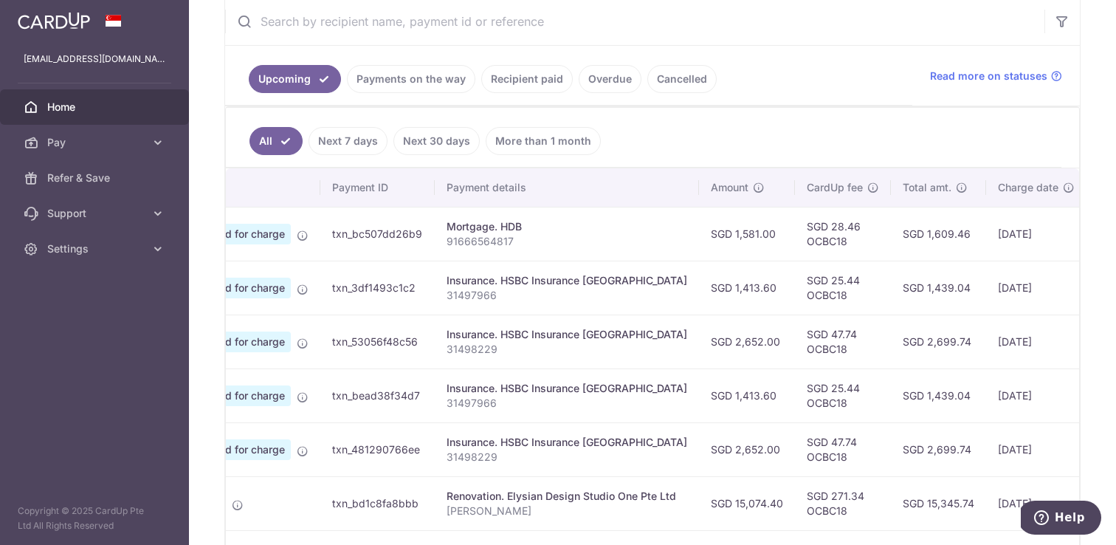 Image resolution: width=1116 pixels, height=545 pixels. What do you see at coordinates (96, 143) in the screenshot?
I see `span: Pay` at bounding box center [96, 143].